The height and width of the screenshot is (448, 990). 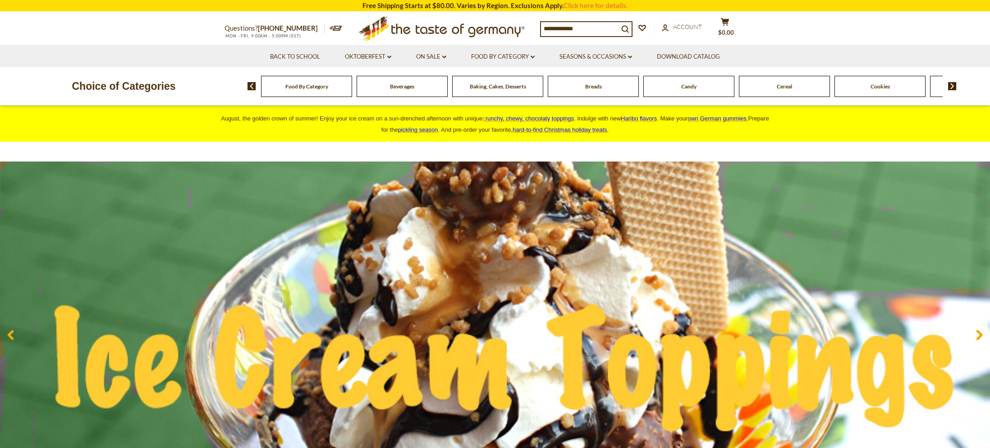 What do you see at coordinates (593, 86) in the screenshot?
I see `a: Breads` at bounding box center [593, 86].